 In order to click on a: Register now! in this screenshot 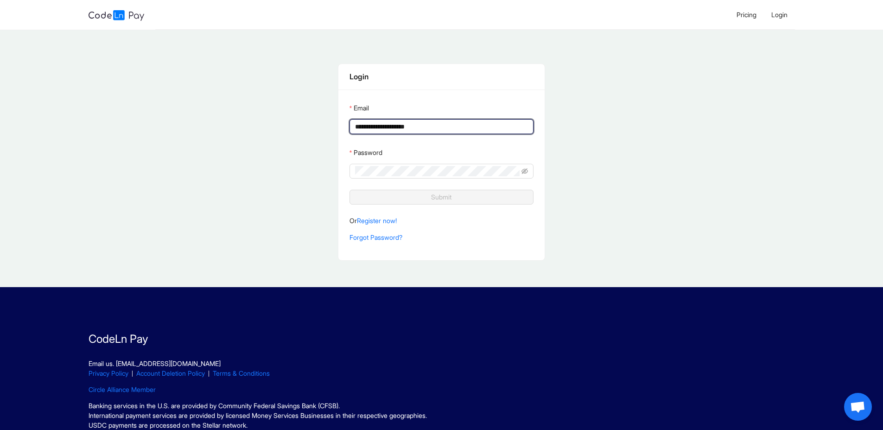, I will do `click(377, 220)`.